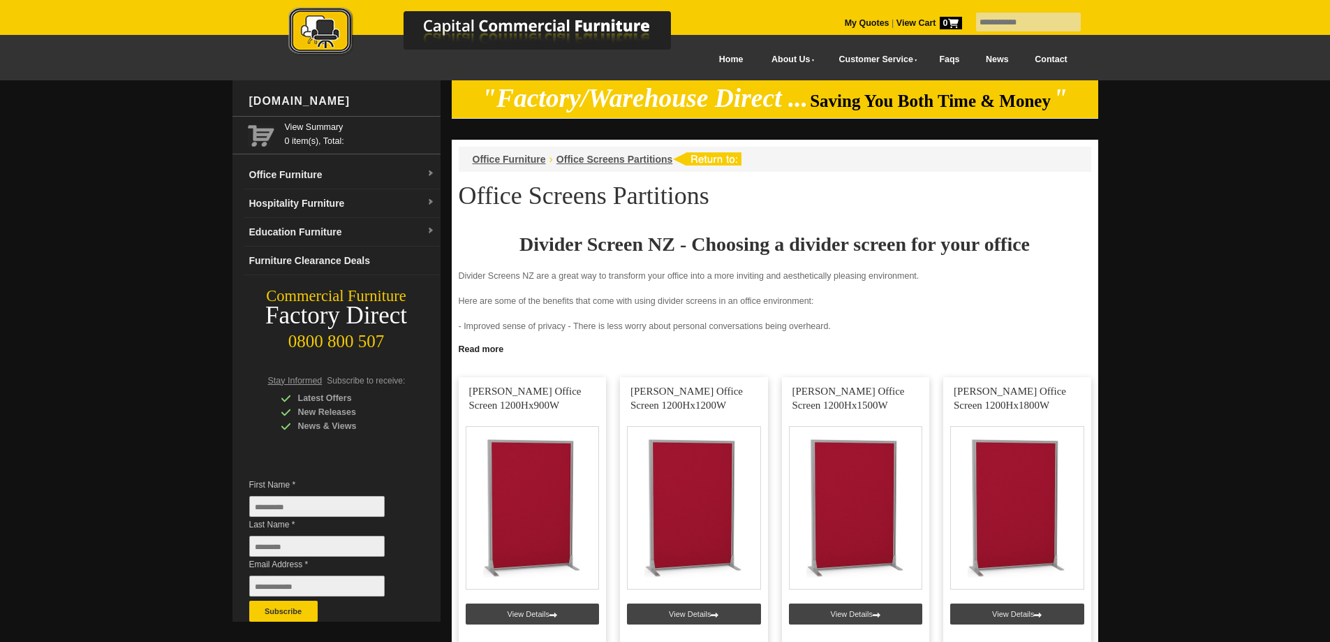  What do you see at coordinates (347, 412) in the screenshot?
I see `div: New Releases` at bounding box center [347, 412].